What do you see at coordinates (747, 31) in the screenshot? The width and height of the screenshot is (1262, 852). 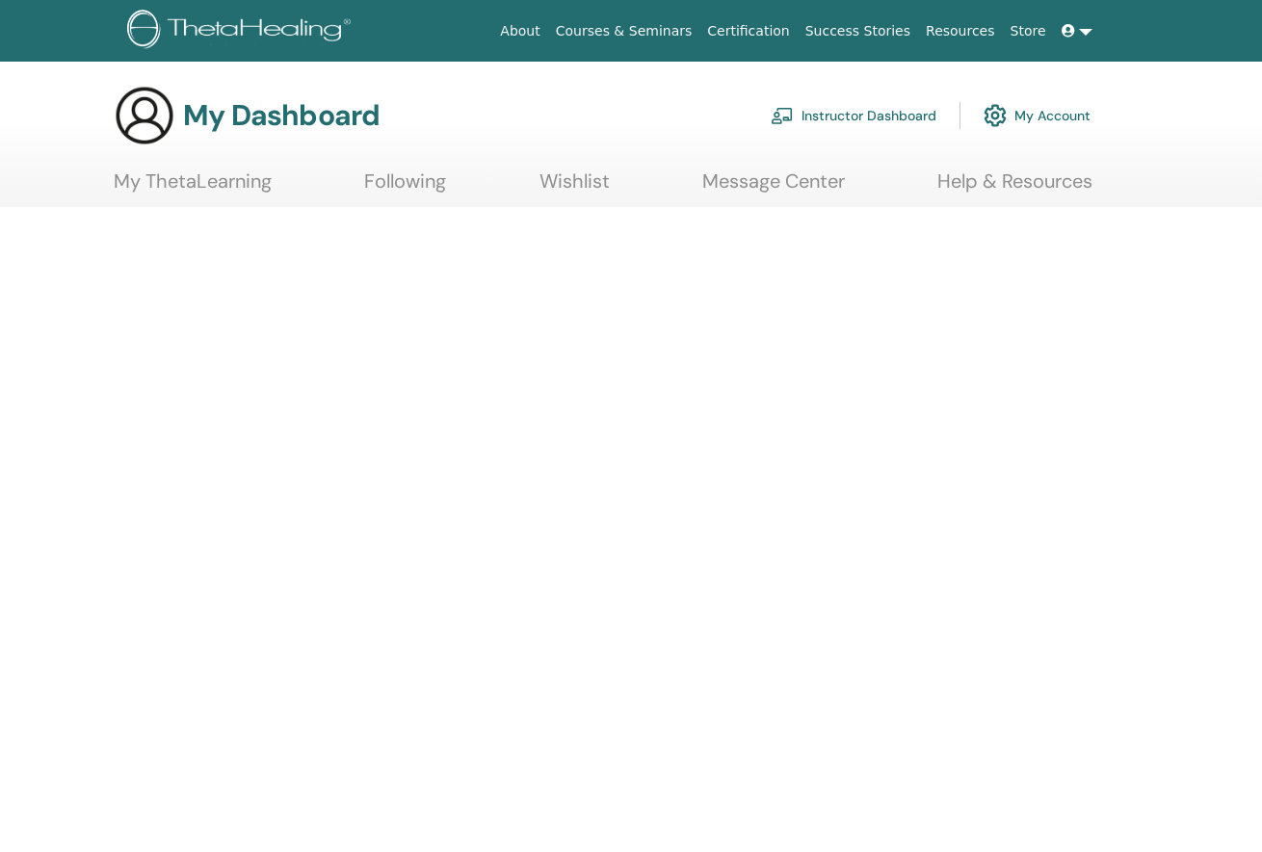 I see `a: Certification` at bounding box center [747, 31].